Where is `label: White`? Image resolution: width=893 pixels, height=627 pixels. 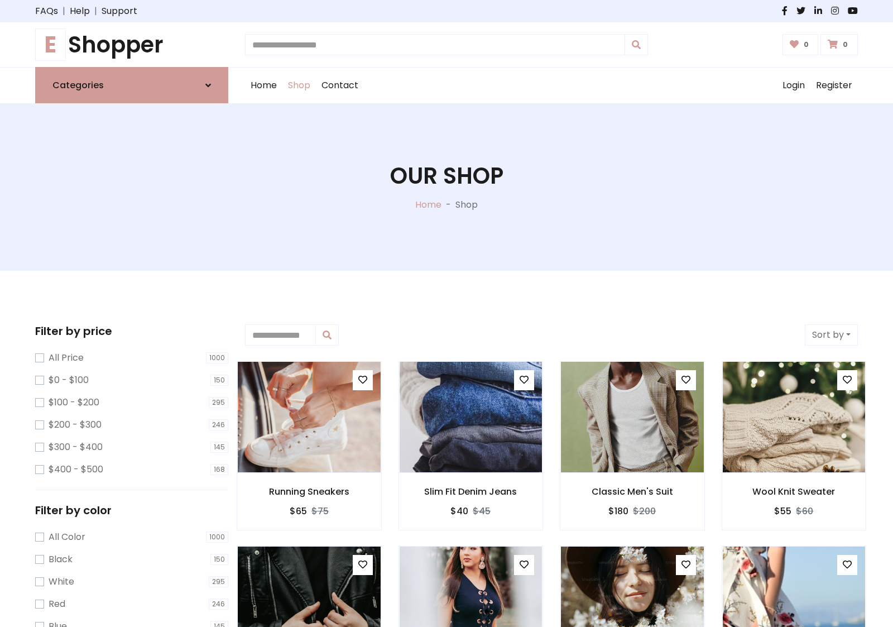
label: White is located at coordinates (61, 582).